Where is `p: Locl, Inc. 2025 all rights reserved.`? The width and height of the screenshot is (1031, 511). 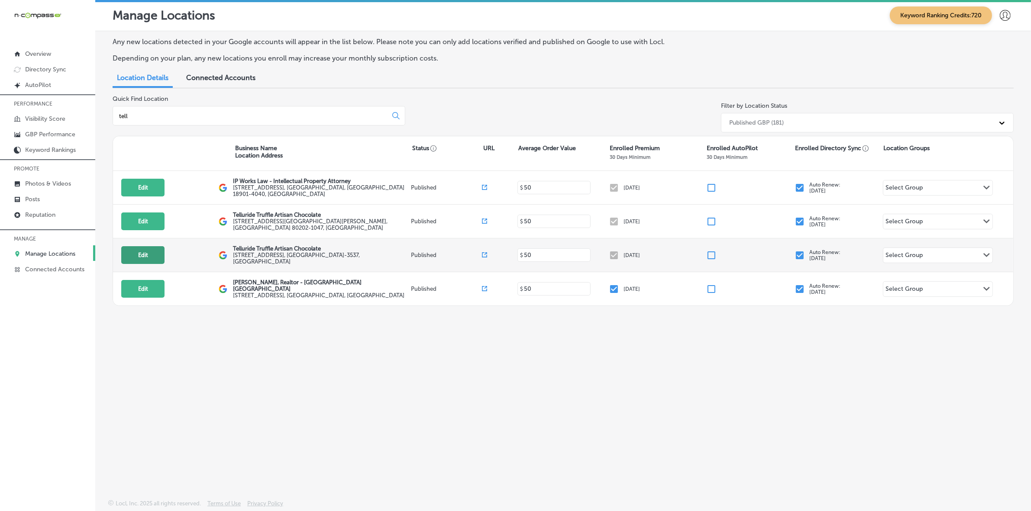 p: Locl, Inc. 2025 all rights reserved. is located at coordinates (158, 503).